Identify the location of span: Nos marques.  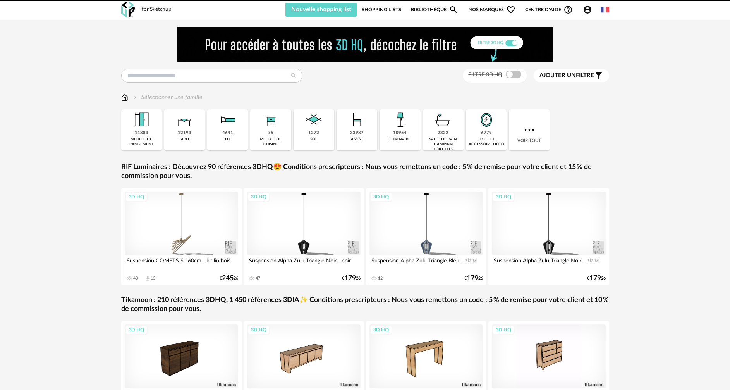
(492, 10).